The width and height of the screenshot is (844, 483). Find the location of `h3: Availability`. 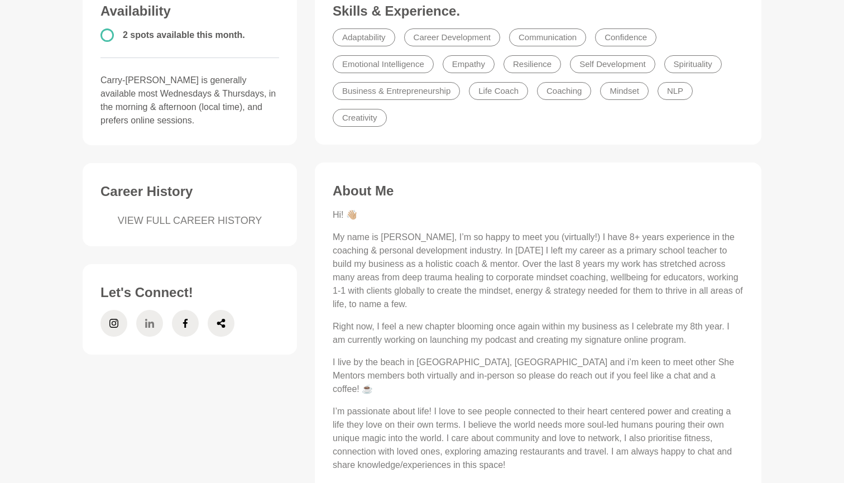

h3: Availability is located at coordinates (190, 11).